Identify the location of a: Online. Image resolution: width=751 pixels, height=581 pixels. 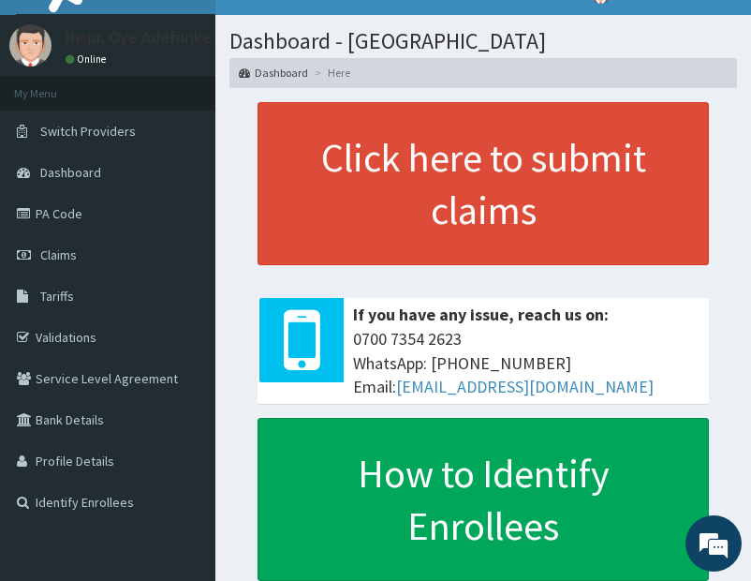
(88, 59).